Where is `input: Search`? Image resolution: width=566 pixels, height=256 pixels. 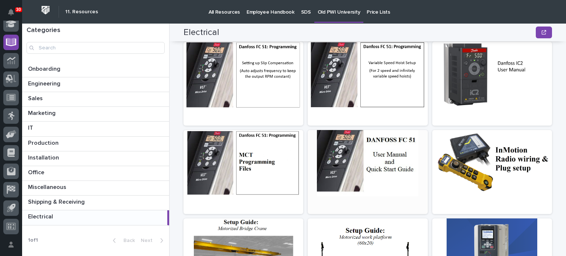
input: Search is located at coordinates (95, 48).